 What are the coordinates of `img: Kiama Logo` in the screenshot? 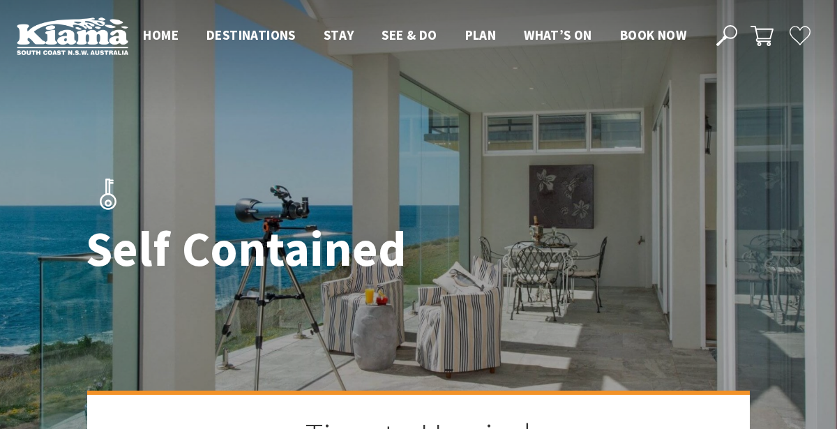 It's located at (72, 36).